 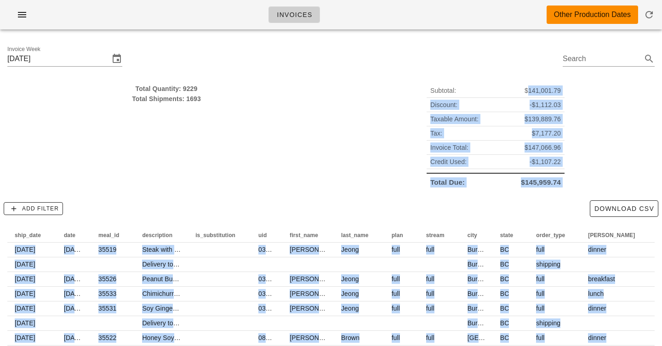 What do you see at coordinates (397, 235) in the screenshot?
I see `span: plan` at bounding box center [397, 235].